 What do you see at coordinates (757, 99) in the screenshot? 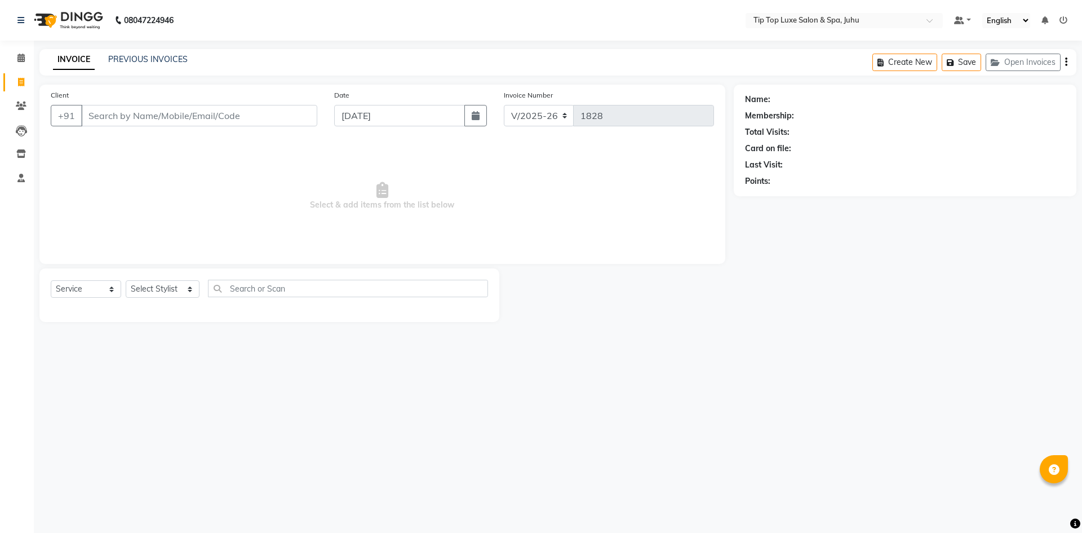
I see `div: Name:` at bounding box center [757, 99].